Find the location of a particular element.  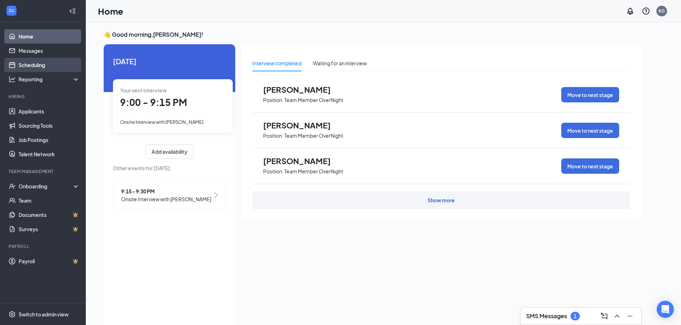

span: Your next interview is located at coordinates (143, 90).